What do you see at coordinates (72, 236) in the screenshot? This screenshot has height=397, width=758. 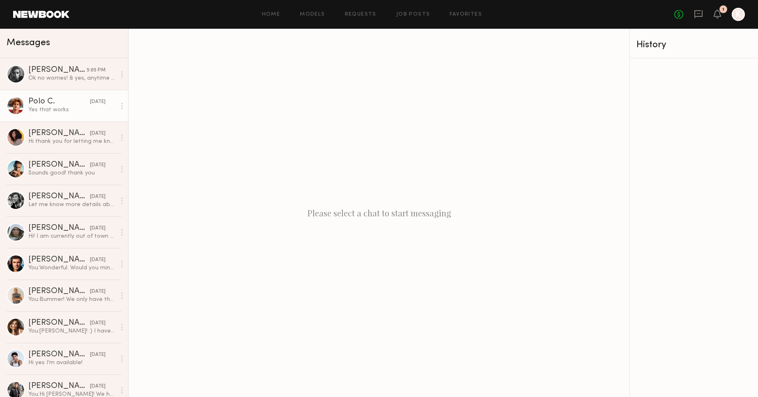 I see `div: Hi! I am currently out of town or I would love to!!!` at bounding box center [72, 236].